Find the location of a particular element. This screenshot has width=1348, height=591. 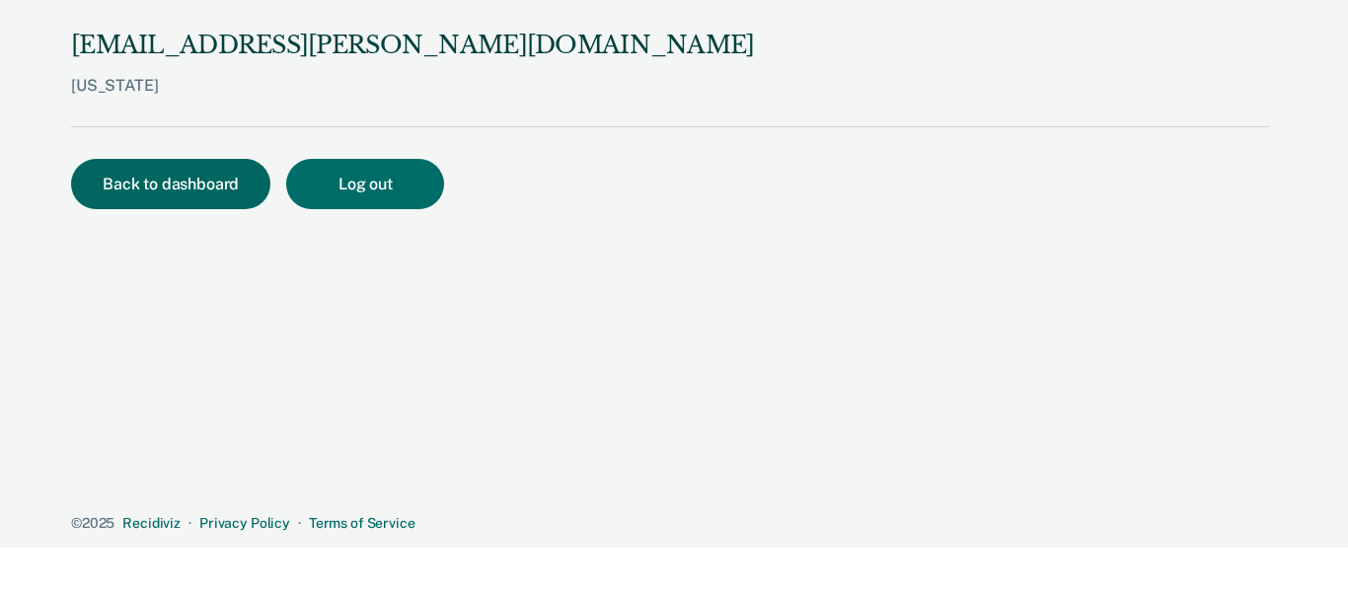

a: Recidiviz is located at coordinates (151, 523).